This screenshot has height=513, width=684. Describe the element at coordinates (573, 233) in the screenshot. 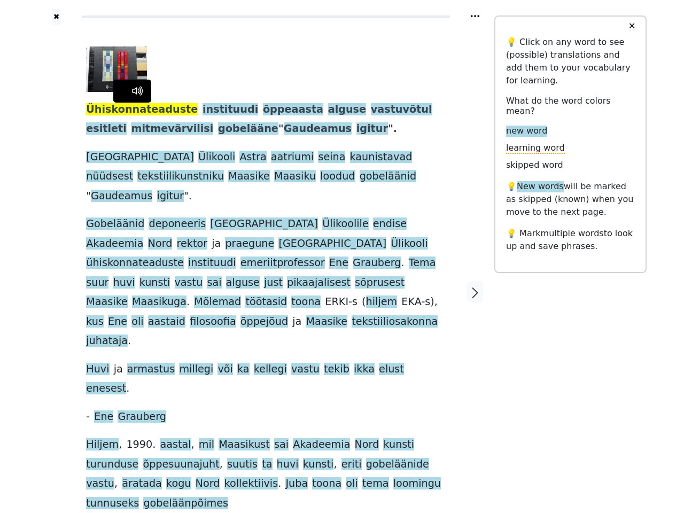

I see `span: multiple words` at that location.